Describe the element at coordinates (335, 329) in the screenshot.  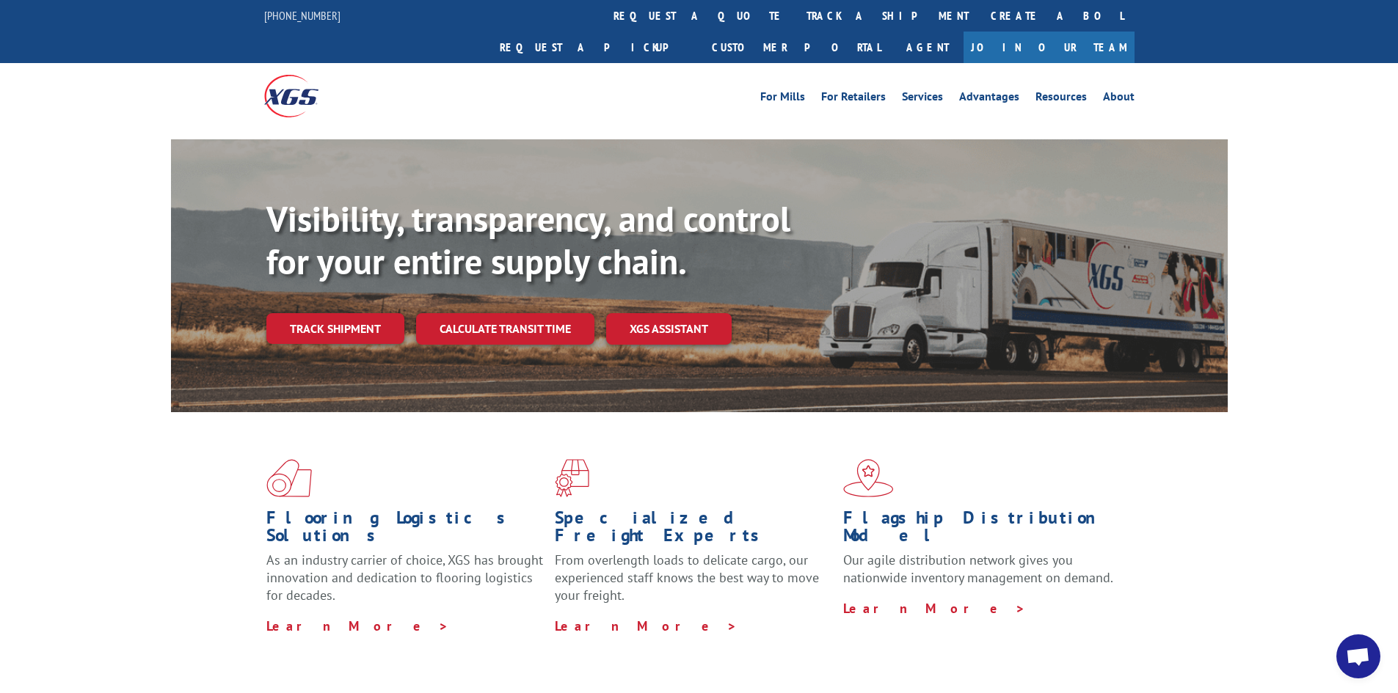
I see `a: Track shipment` at that location.